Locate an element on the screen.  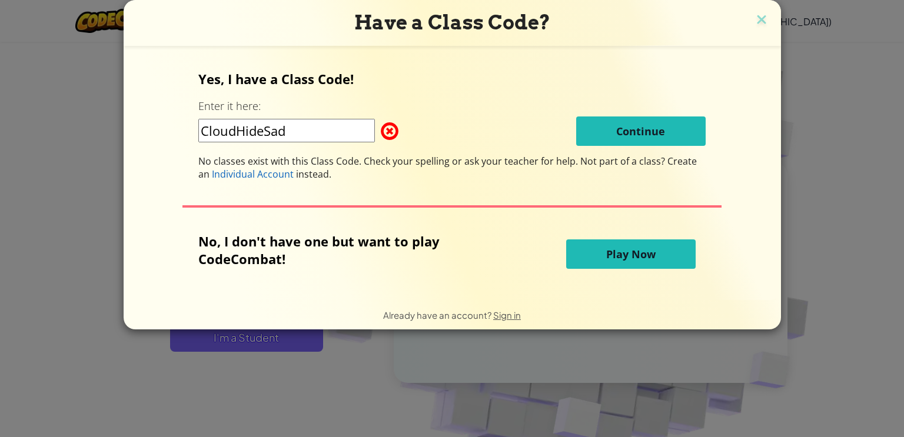
span: Continue is located at coordinates (640, 131).